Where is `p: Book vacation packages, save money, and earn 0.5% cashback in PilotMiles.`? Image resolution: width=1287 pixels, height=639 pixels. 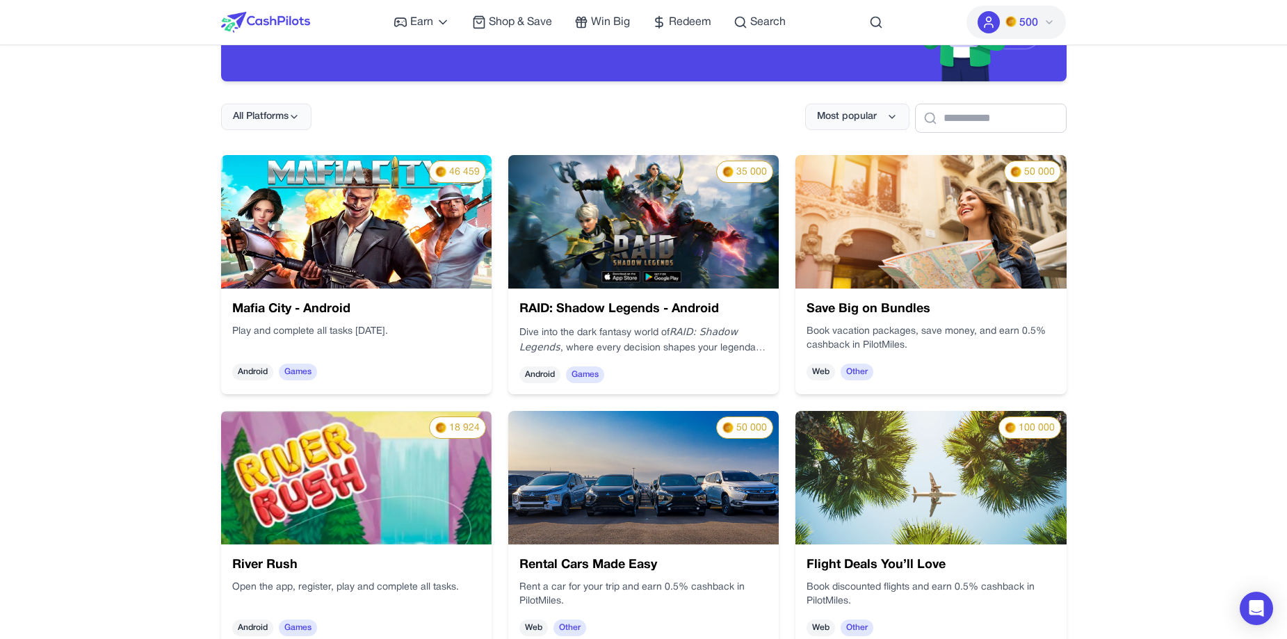
p: Book vacation packages, save money, and earn 0.5% cashback in PilotMiles. is located at coordinates (930, 339).